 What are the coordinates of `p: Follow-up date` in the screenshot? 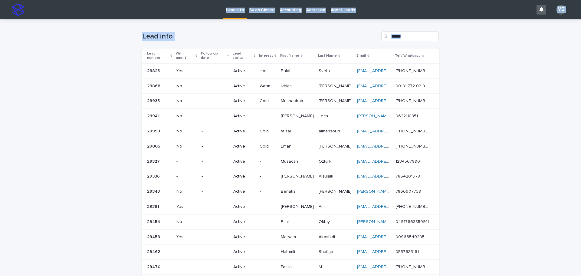 It's located at (213, 56).